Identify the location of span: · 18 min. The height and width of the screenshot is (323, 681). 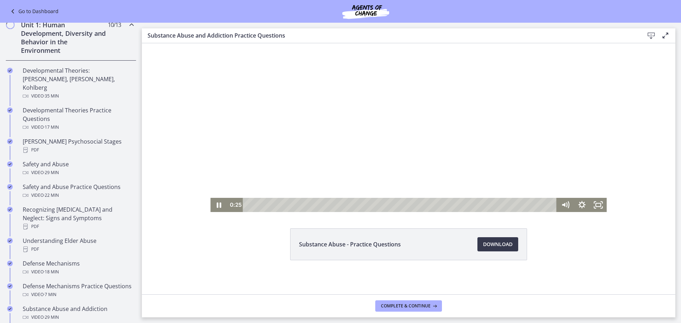
(51, 272).